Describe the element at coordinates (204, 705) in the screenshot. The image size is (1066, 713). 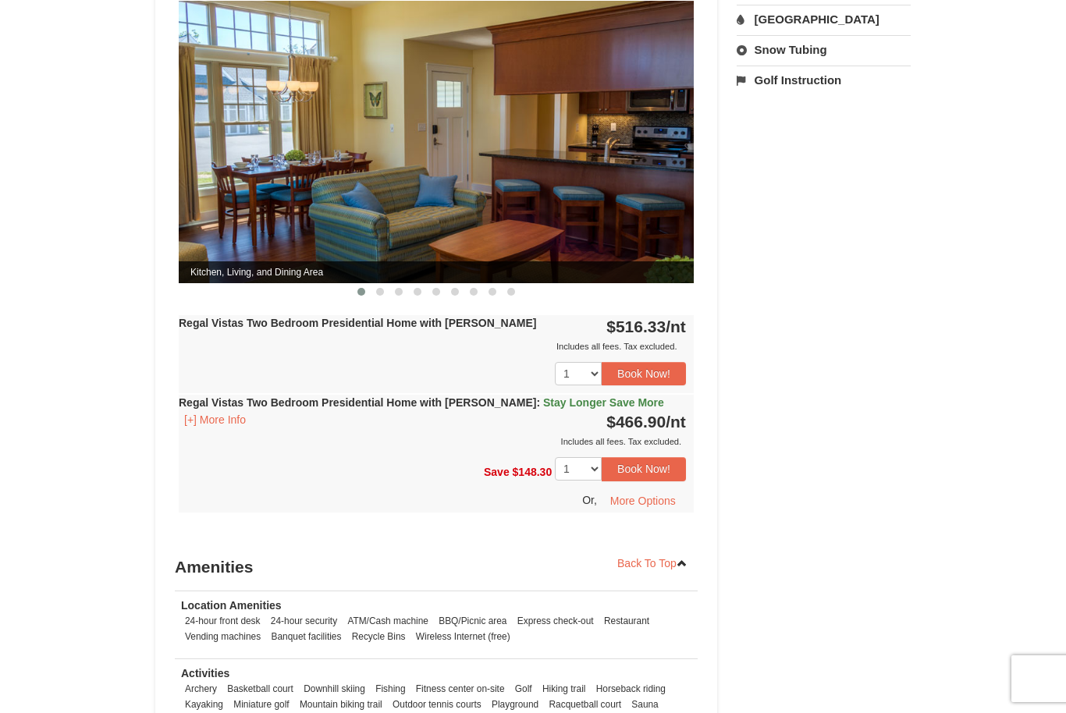
I see `li: Kayaking` at that location.